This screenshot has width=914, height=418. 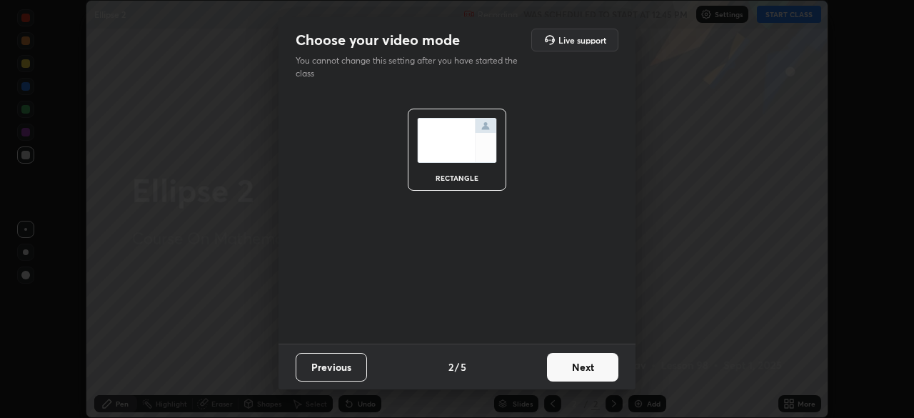 What do you see at coordinates (457, 178) in the screenshot?
I see `div: rectangle` at bounding box center [457, 178].